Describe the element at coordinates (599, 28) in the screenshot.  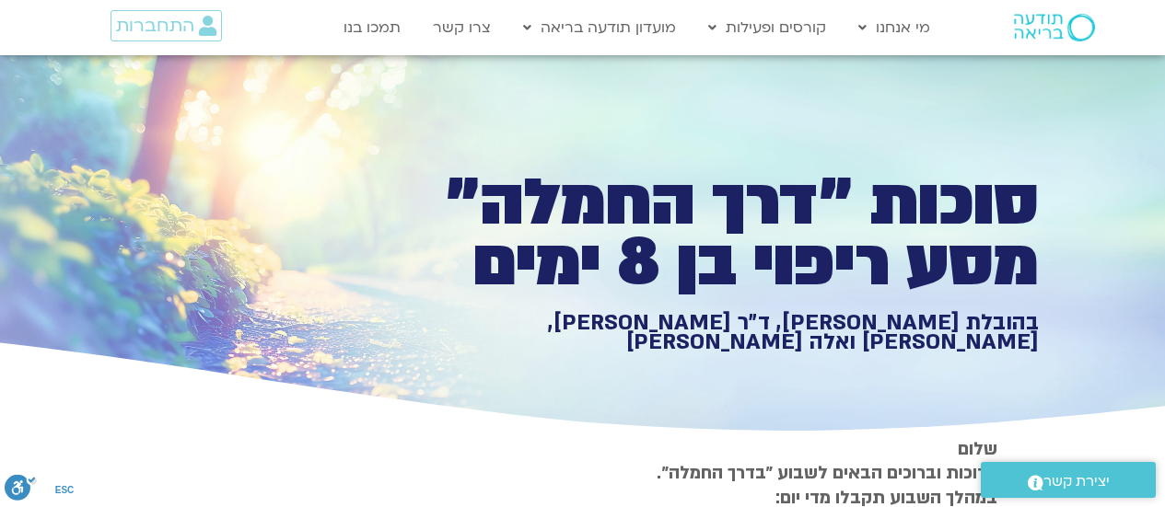
I see `a: מועדון תודעה בריאה` at that location.